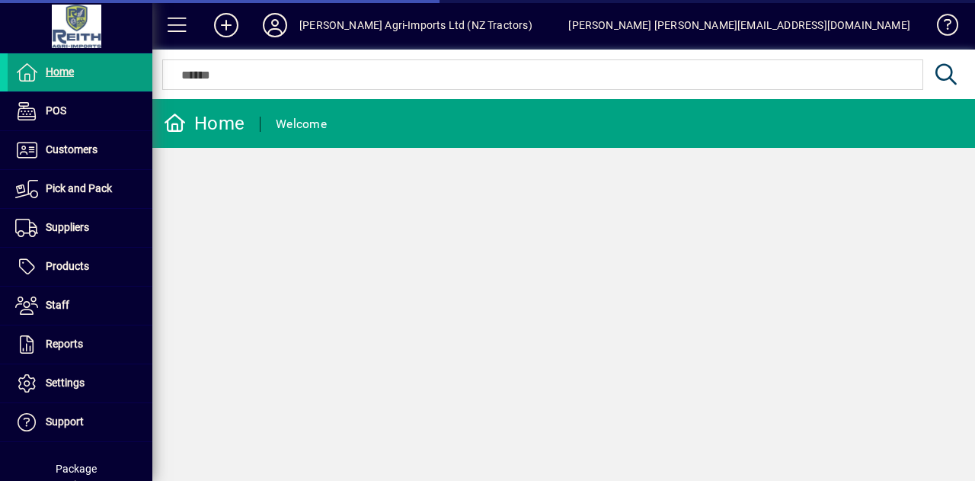  Describe the element at coordinates (65, 382) in the screenshot. I see `span: Settings` at that location.